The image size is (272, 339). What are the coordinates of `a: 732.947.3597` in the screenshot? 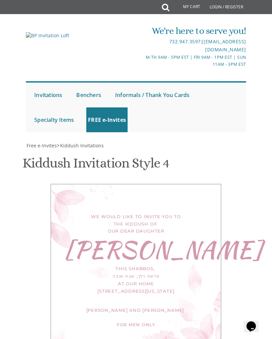 It's located at (185, 42).